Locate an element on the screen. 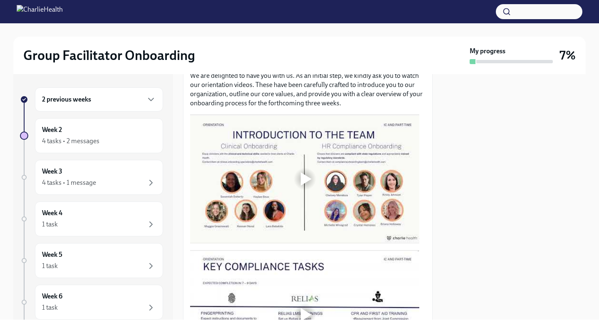  a: Week 51 task is located at coordinates (91, 260).